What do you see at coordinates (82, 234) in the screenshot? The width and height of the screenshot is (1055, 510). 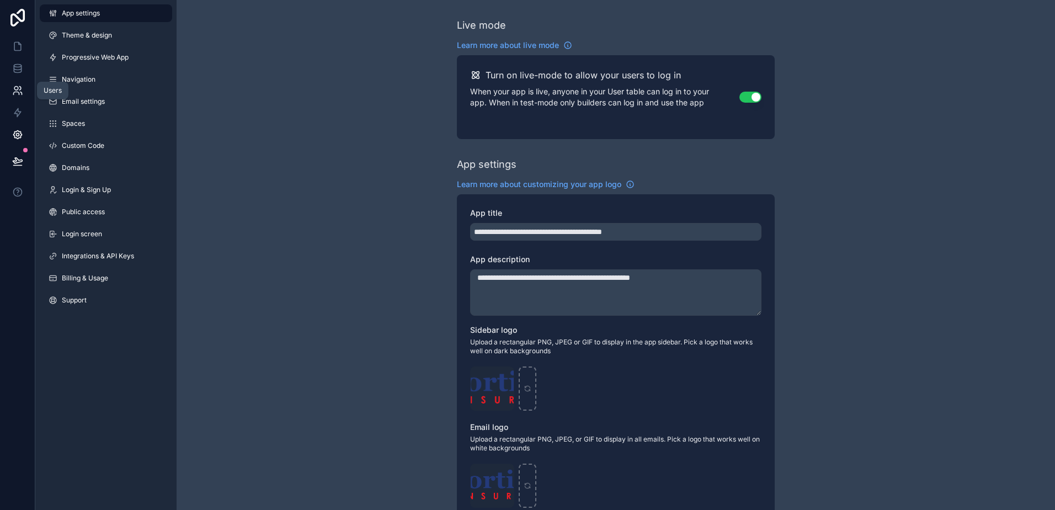 I see `span: Login screen` at bounding box center [82, 234].